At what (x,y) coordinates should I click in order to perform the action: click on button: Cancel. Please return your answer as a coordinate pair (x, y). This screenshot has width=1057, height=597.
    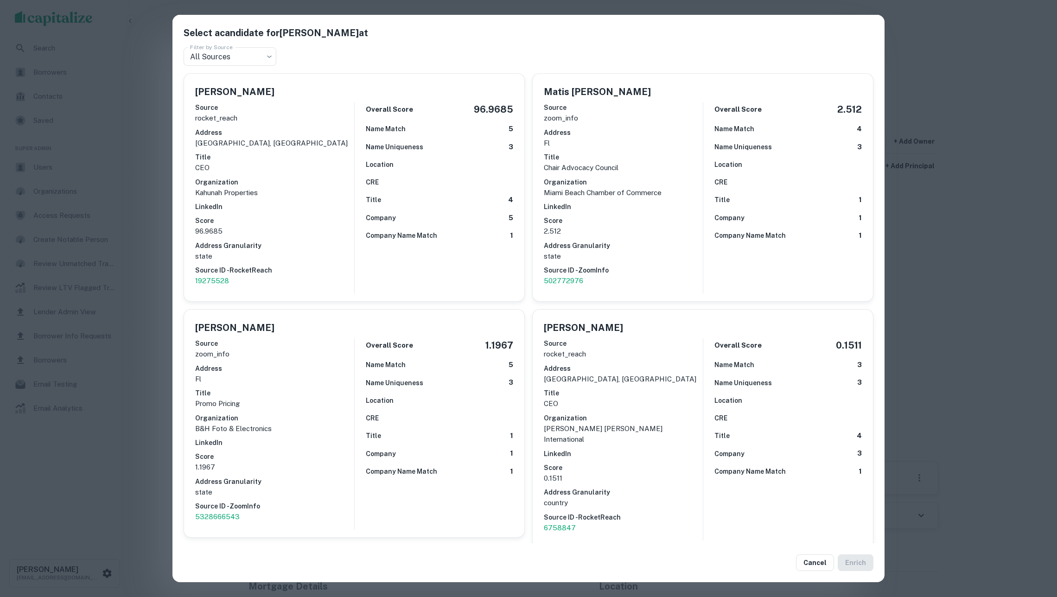
    Looking at the image, I should click on (815, 563).